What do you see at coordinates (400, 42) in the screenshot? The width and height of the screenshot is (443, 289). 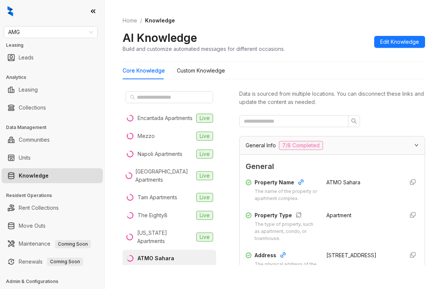 I see `button: Edit Knowledge` at bounding box center [400, 42].